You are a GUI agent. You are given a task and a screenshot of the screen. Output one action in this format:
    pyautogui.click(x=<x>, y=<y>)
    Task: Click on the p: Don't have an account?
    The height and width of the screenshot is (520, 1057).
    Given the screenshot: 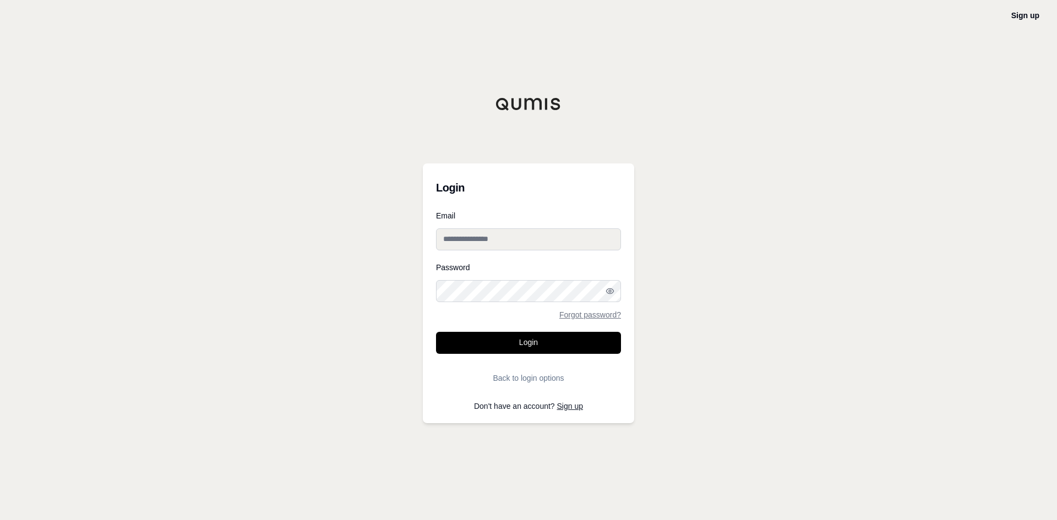 What is the action you would take?
    pyautogui.click(x=529, y=406)
    